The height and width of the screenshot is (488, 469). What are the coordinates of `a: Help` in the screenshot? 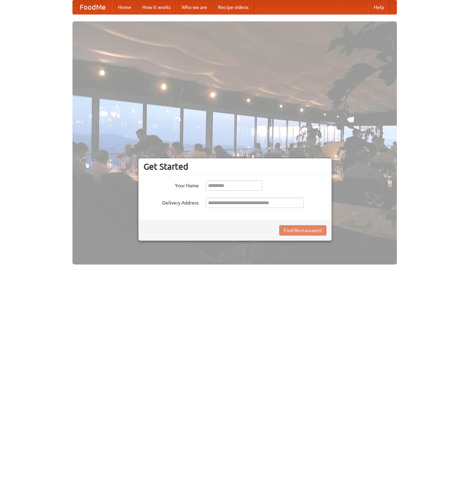 It's located at (379, 7).